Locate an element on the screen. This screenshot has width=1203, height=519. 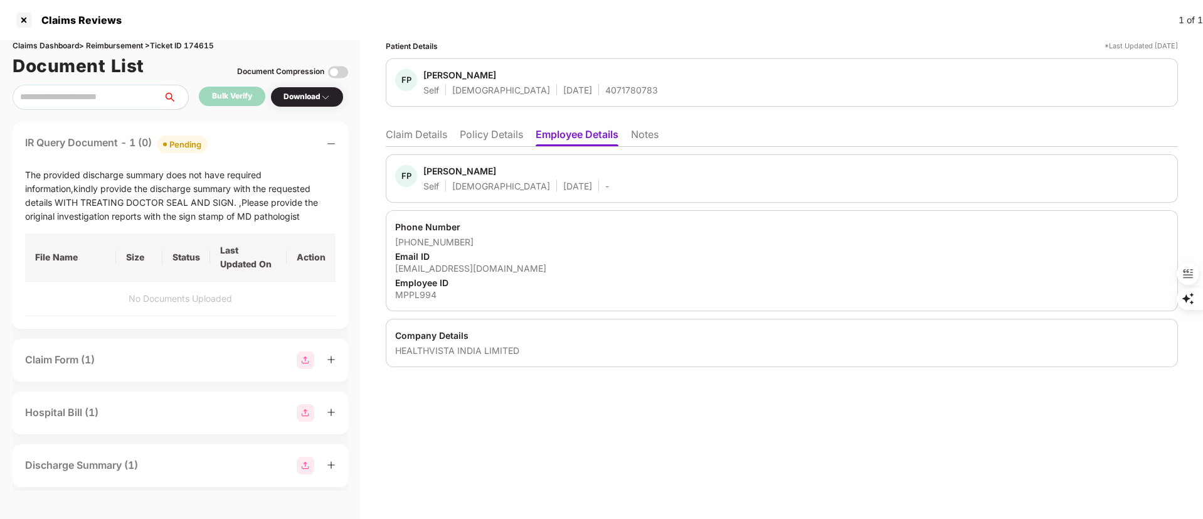
div: Claims Reviews is located at coordinates (78, 20).